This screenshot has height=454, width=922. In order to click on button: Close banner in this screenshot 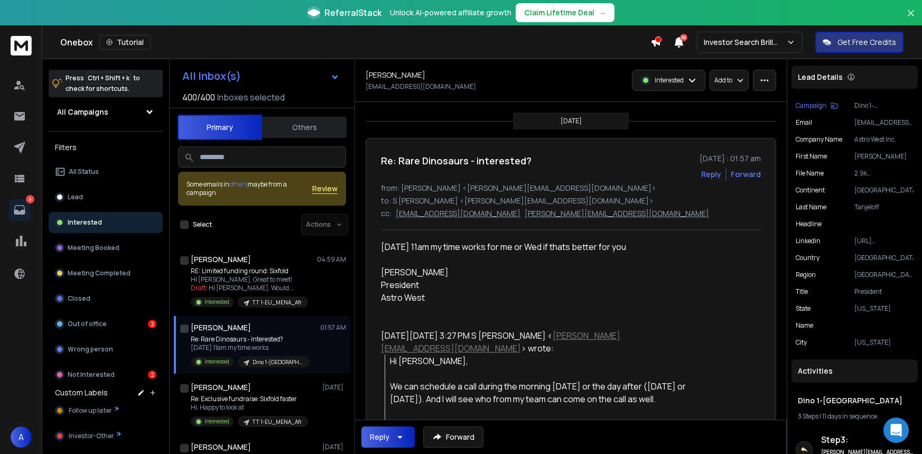, I will do `click(911, 19)`.